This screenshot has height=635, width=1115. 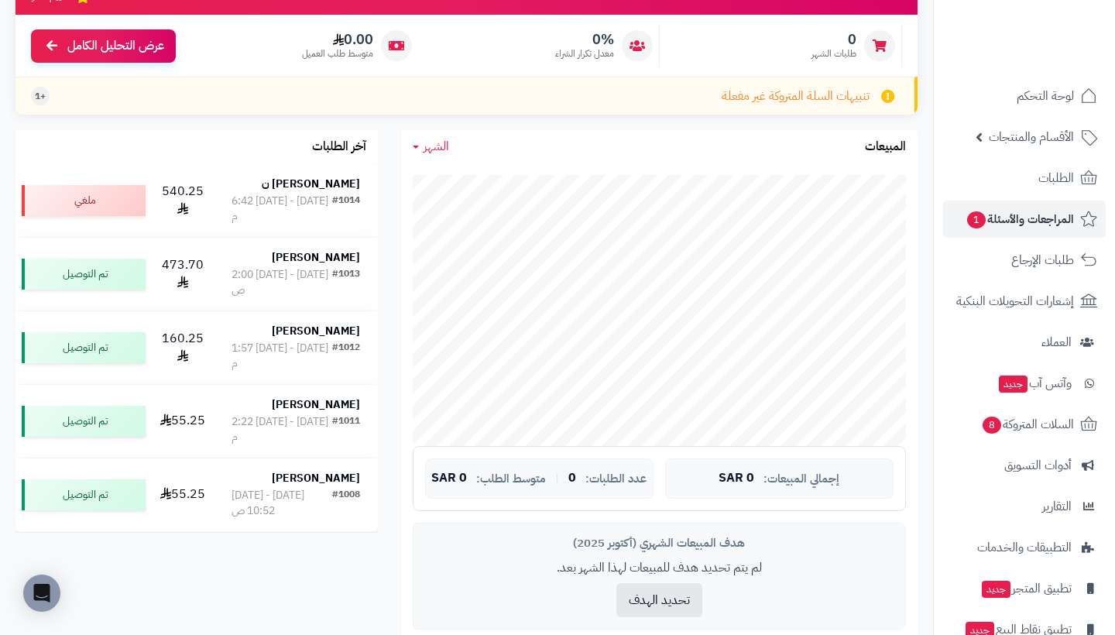 I want to click on div: #1013, so click(x=346, y=283).